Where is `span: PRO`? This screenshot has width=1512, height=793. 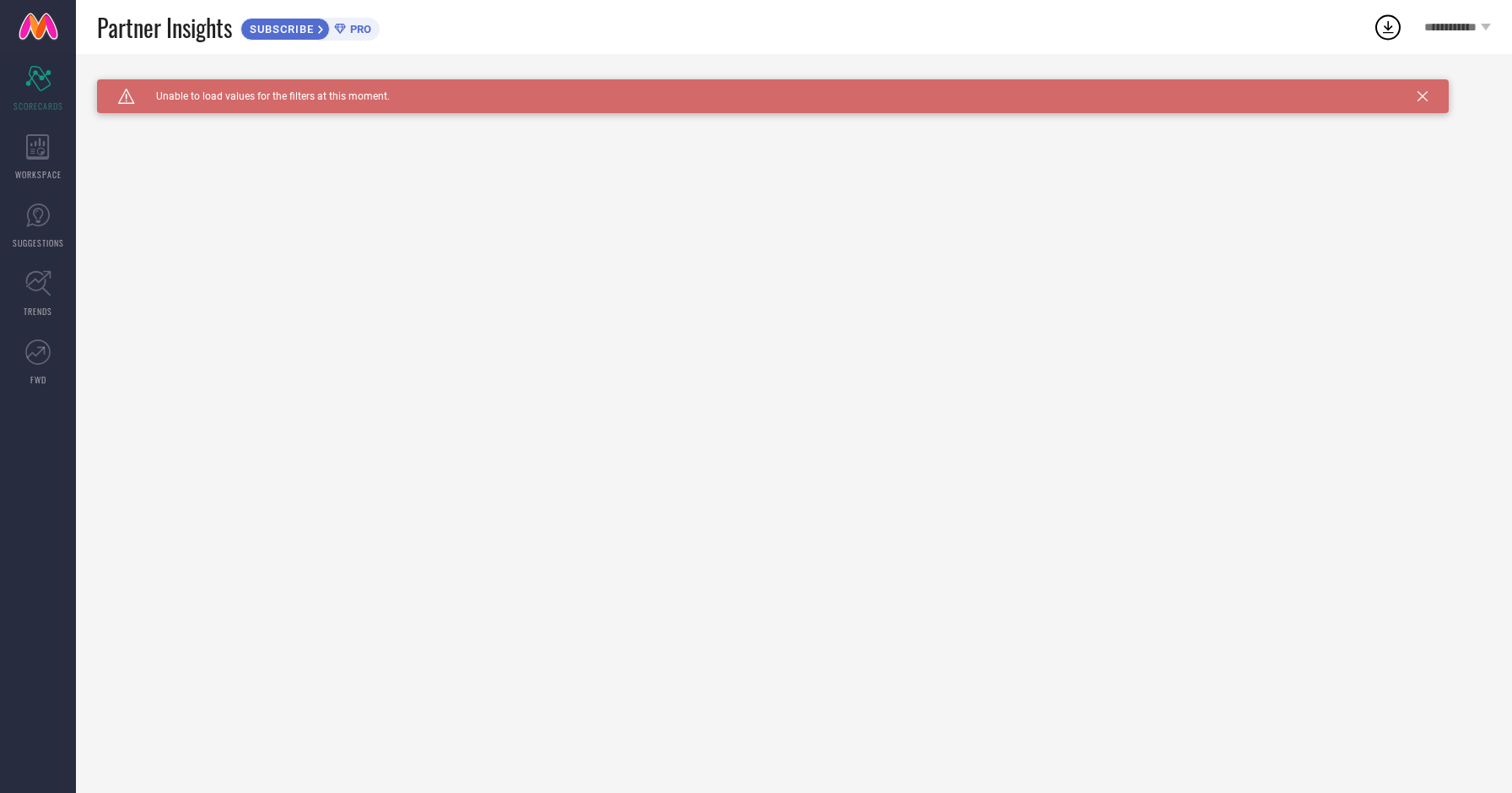 span: PRO is located at coordinates (359, 29).